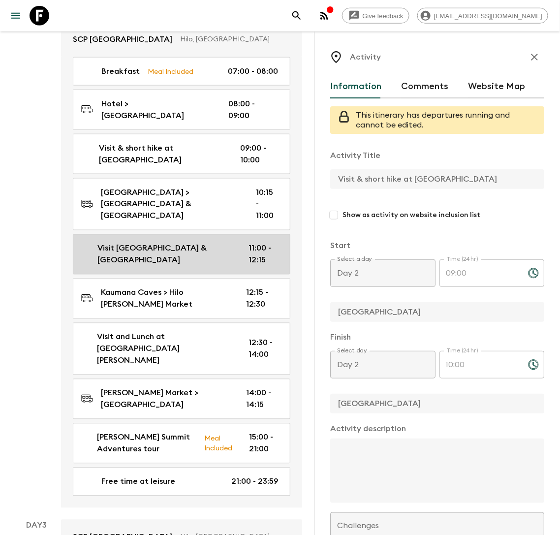 This screenshot has height=535, width=560. I want to click on button: Website Map, so click(496, 87).